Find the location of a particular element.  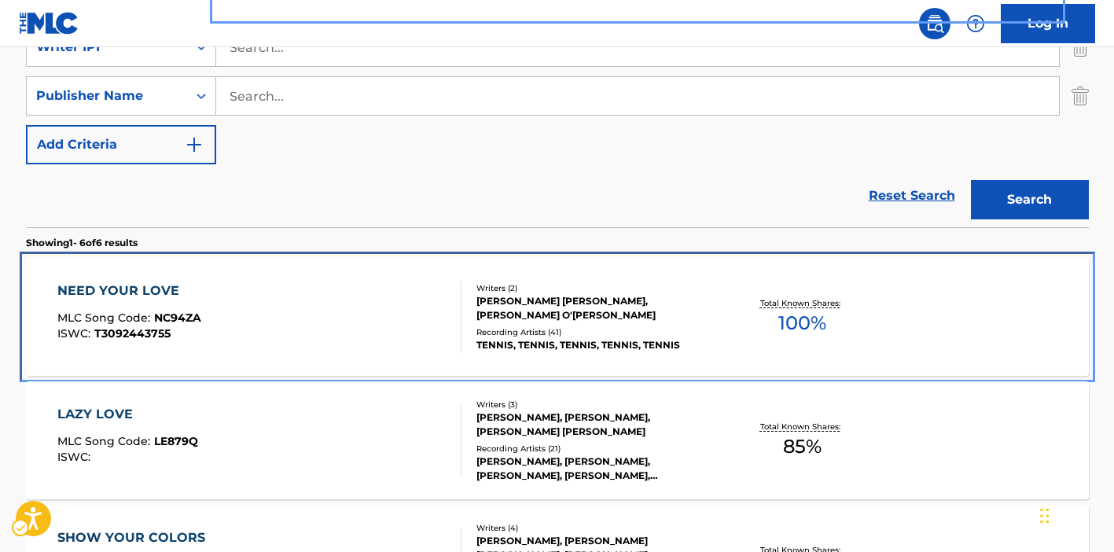

div: LAZY LOVE is located at coordinates (127, 414).